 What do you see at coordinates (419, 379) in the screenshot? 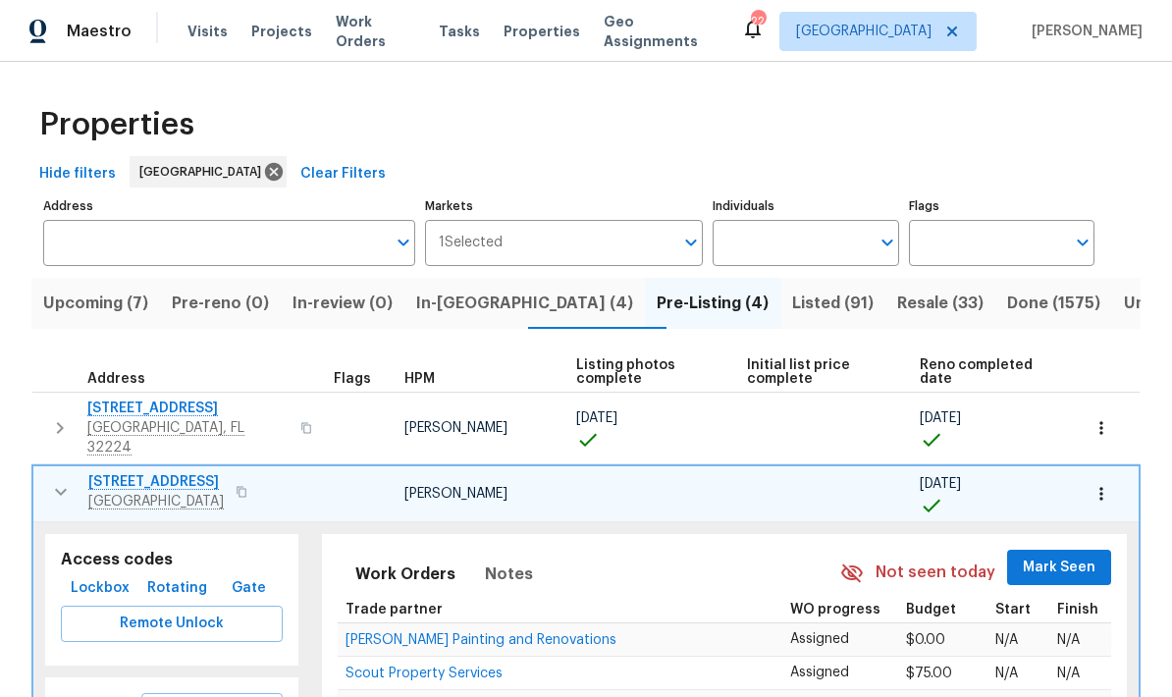
I see `span: HPM` at bounding box center [419, 379].